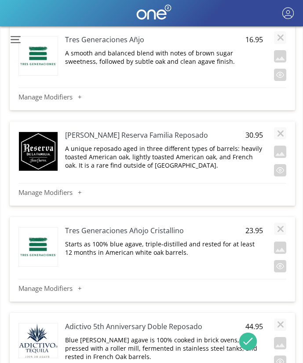 The image size is (303, 363). What do you see at coordinates (144, 40) in the screenshot?
I see `h4: Tres Generaciones Añjo` at bounding box center [144, 40].